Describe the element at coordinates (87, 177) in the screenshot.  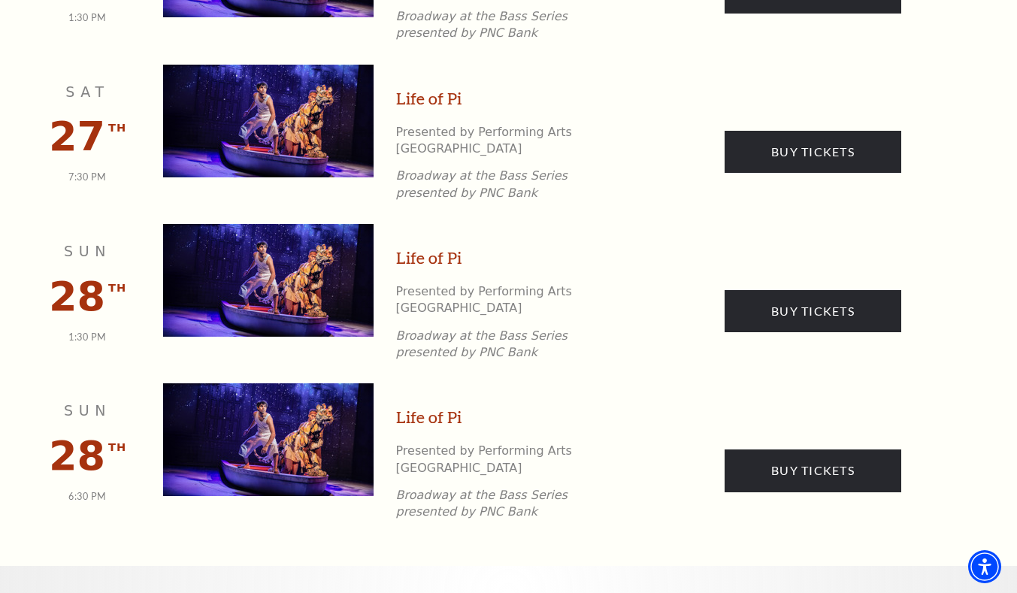
I see `span: 7:30 PM` at that location.